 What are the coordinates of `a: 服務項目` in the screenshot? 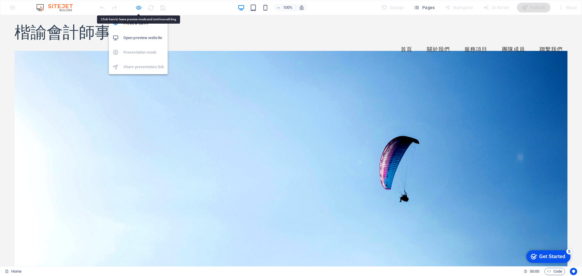 It's located at (476, 35).